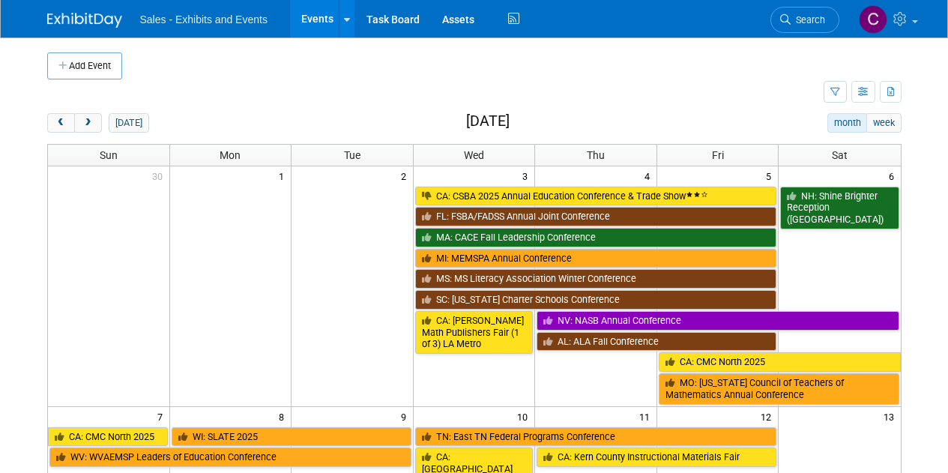 The height and width of the screenshot is (473, 948). What do you see at coordinates (230, 155) in the screenshot?
I see `span: Mon` at bounding box center [230, 155].